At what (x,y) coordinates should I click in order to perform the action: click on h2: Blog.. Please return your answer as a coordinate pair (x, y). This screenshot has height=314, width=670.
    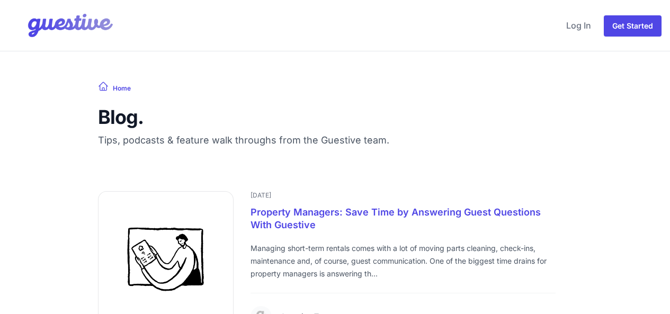
    Looking at the image, I should click on (335, 117).